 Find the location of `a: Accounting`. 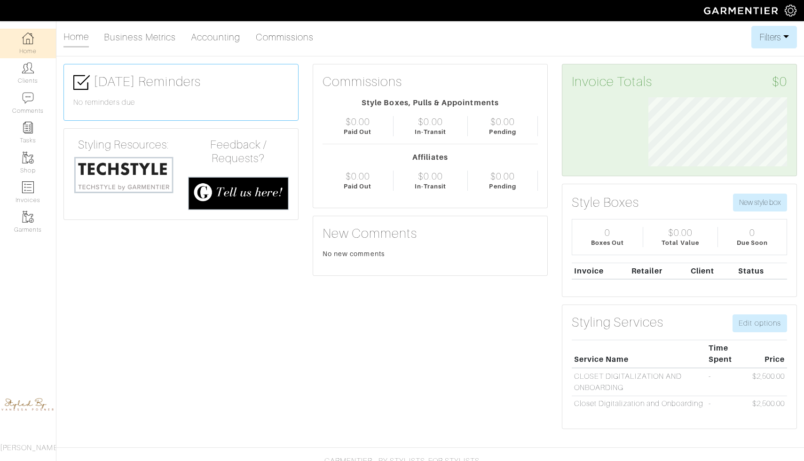

a: Accounting is located at coordinates (216, 37).